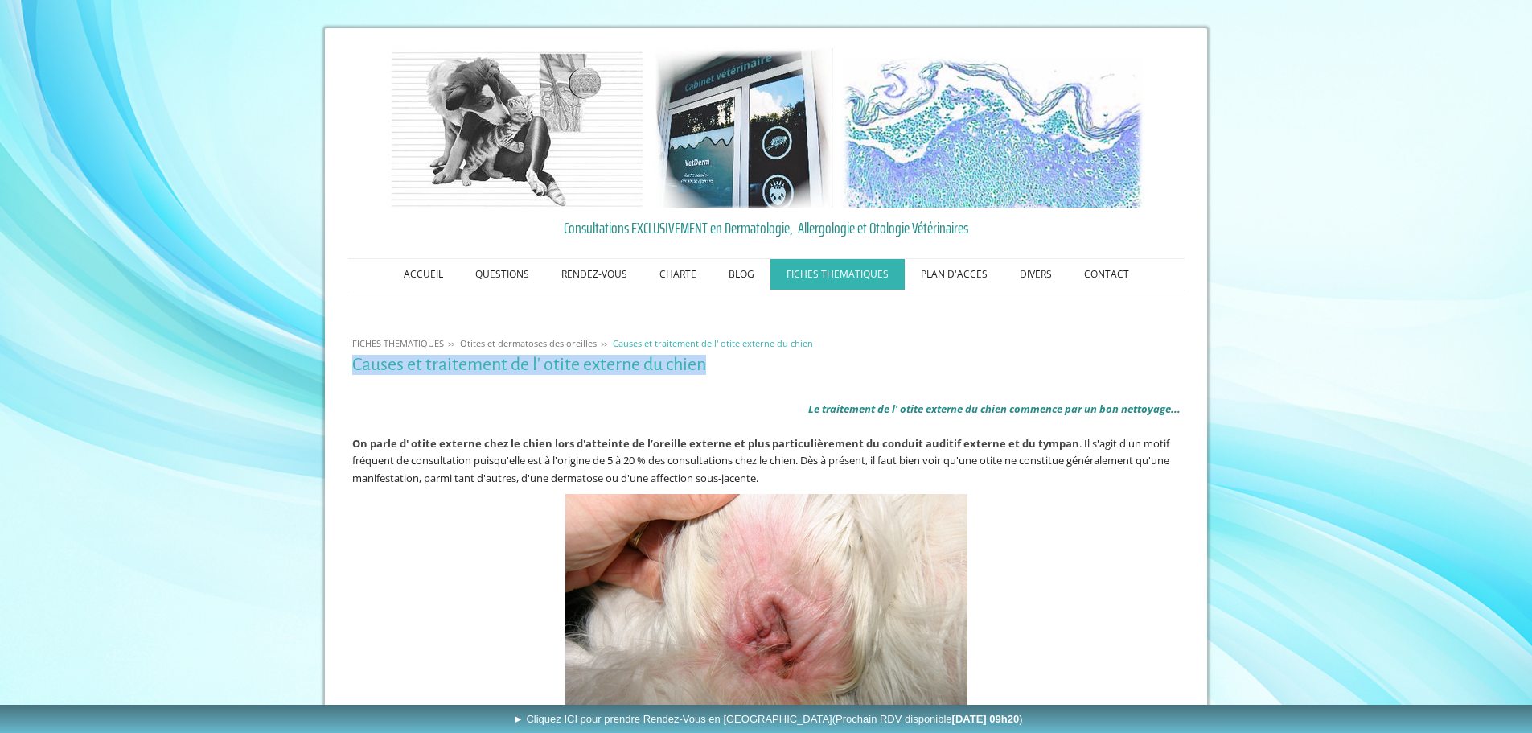 Image resolution: width=1532 pixels, height=733 pixels. I want to click on a: CONTACT, so click(1107, 274).